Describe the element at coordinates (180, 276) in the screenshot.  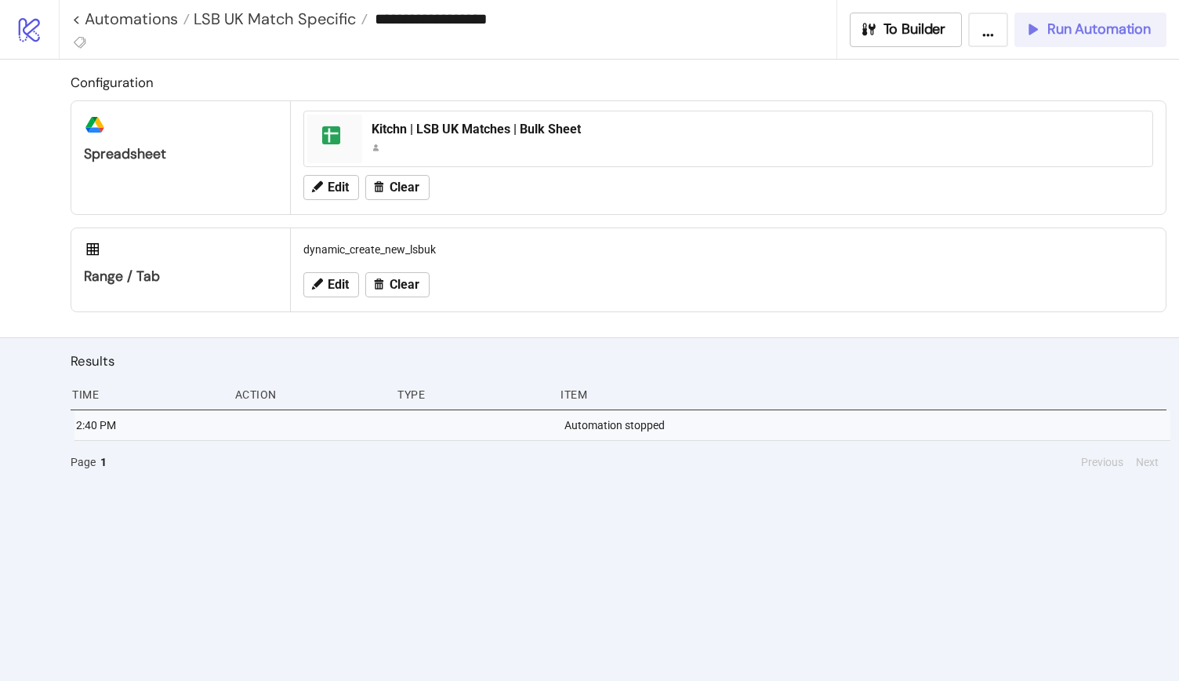
I see `div: Range / Tab` at that location.